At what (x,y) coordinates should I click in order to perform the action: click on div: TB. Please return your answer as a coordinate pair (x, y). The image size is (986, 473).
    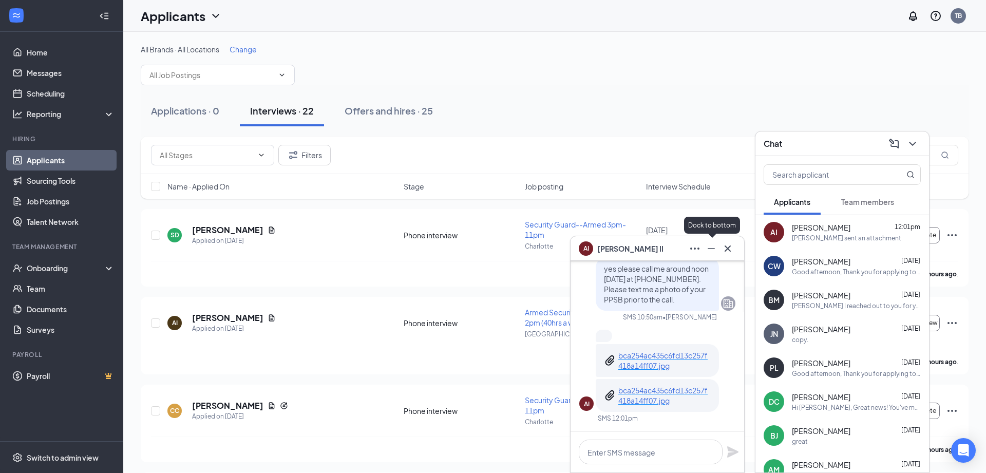
    Looking at the image, I should click on (958, 15).